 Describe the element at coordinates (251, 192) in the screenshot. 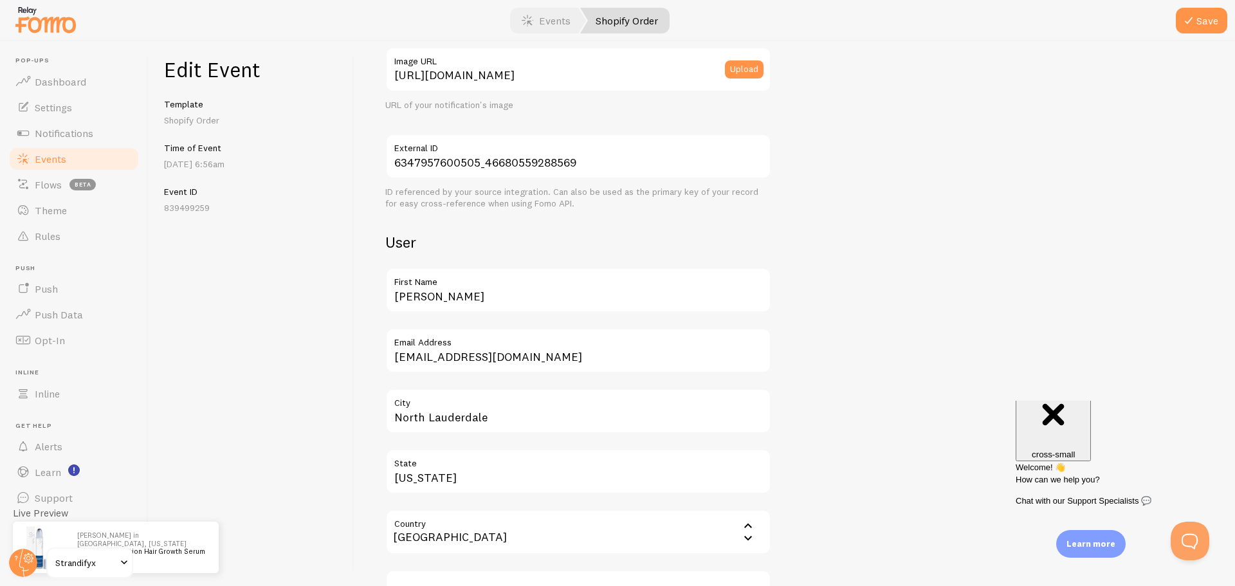

I see `h5: Event ID` at that location.